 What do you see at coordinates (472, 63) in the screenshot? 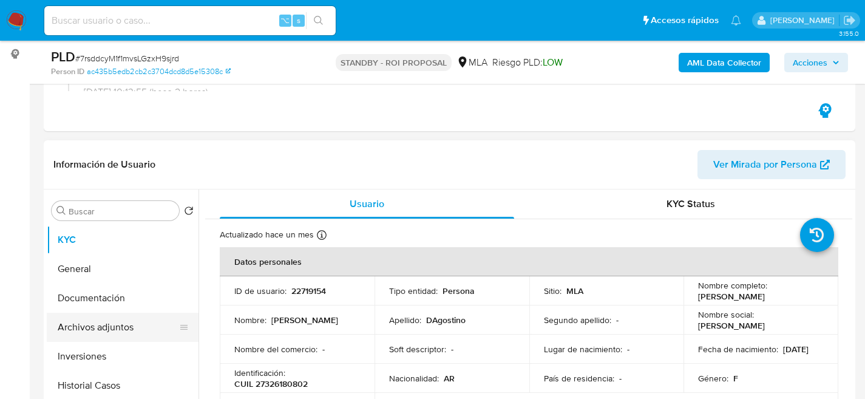
I see `div: MLA` at bounding box center [472, 63].